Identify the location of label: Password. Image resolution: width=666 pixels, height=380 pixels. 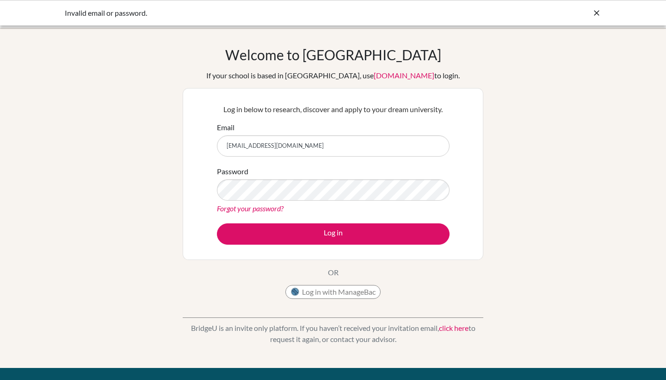
(233, 171).